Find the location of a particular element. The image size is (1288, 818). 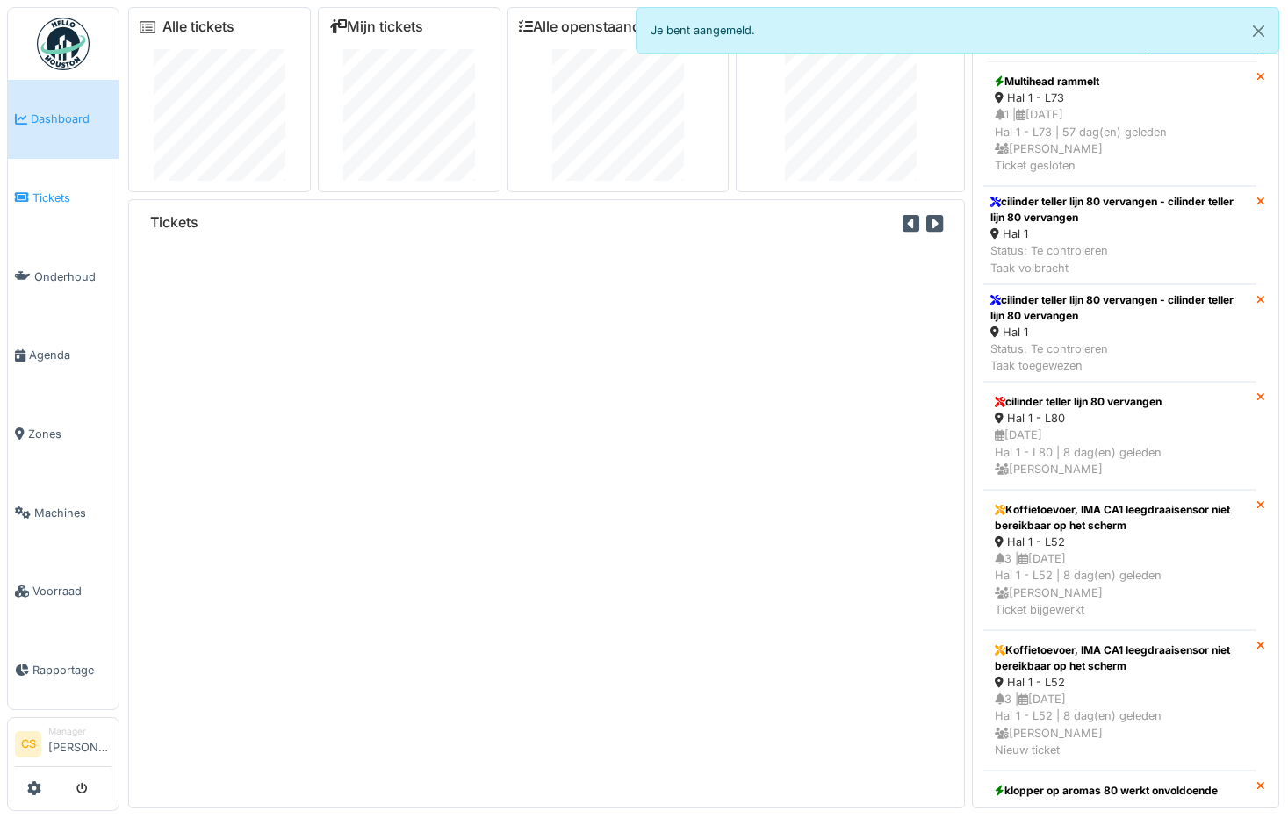

div: Multihead rammelt is located at coordinates (1119, 82).